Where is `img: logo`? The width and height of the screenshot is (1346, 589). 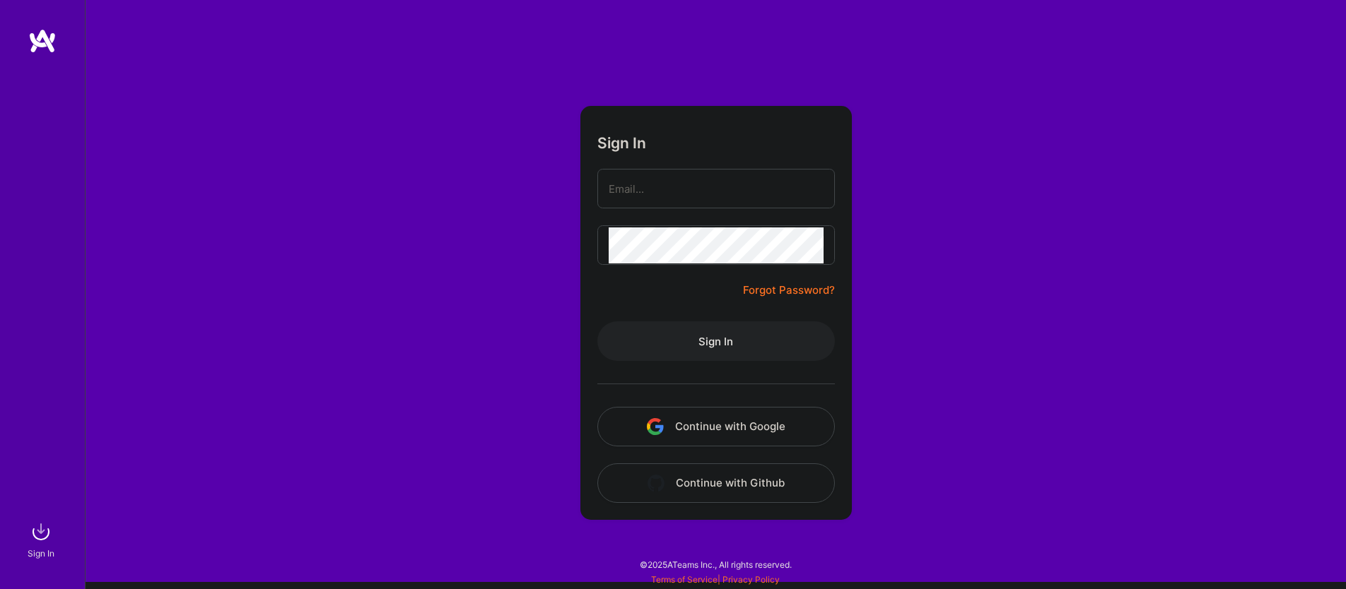 img: logo is located at coordinates (42, 41).